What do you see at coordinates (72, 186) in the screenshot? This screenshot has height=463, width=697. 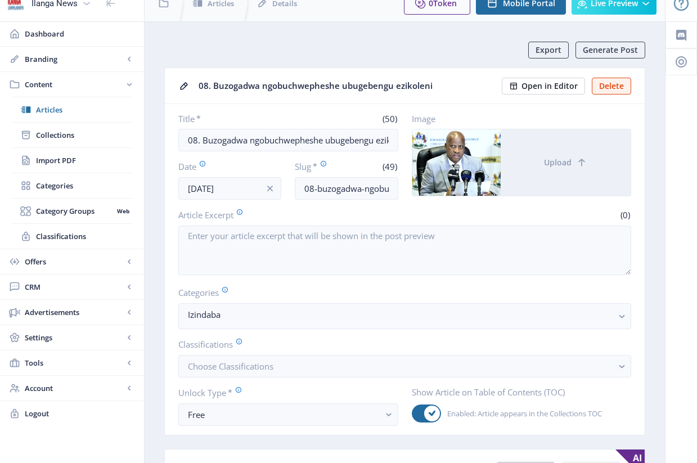 I see `a: Categories` at bounding box center [72, 186].